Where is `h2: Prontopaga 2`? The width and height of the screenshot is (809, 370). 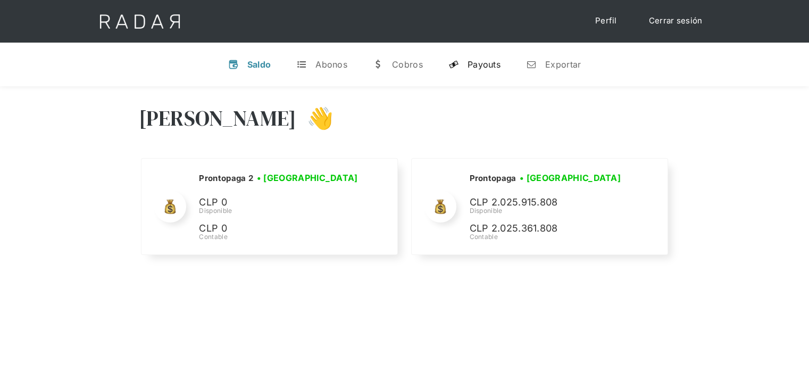
h2: Prontopaga 2 is located at coordinates (226, 178).